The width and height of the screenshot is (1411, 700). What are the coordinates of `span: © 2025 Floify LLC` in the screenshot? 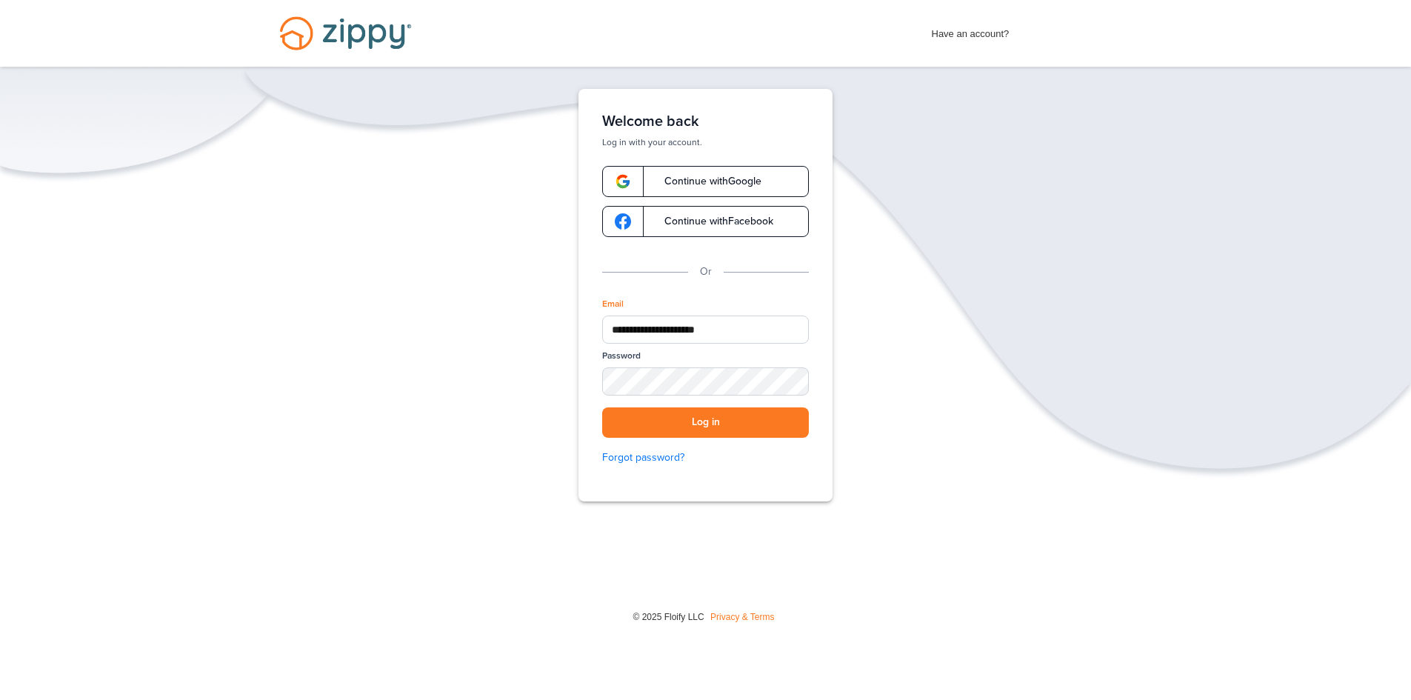 It's located at (668, 617).